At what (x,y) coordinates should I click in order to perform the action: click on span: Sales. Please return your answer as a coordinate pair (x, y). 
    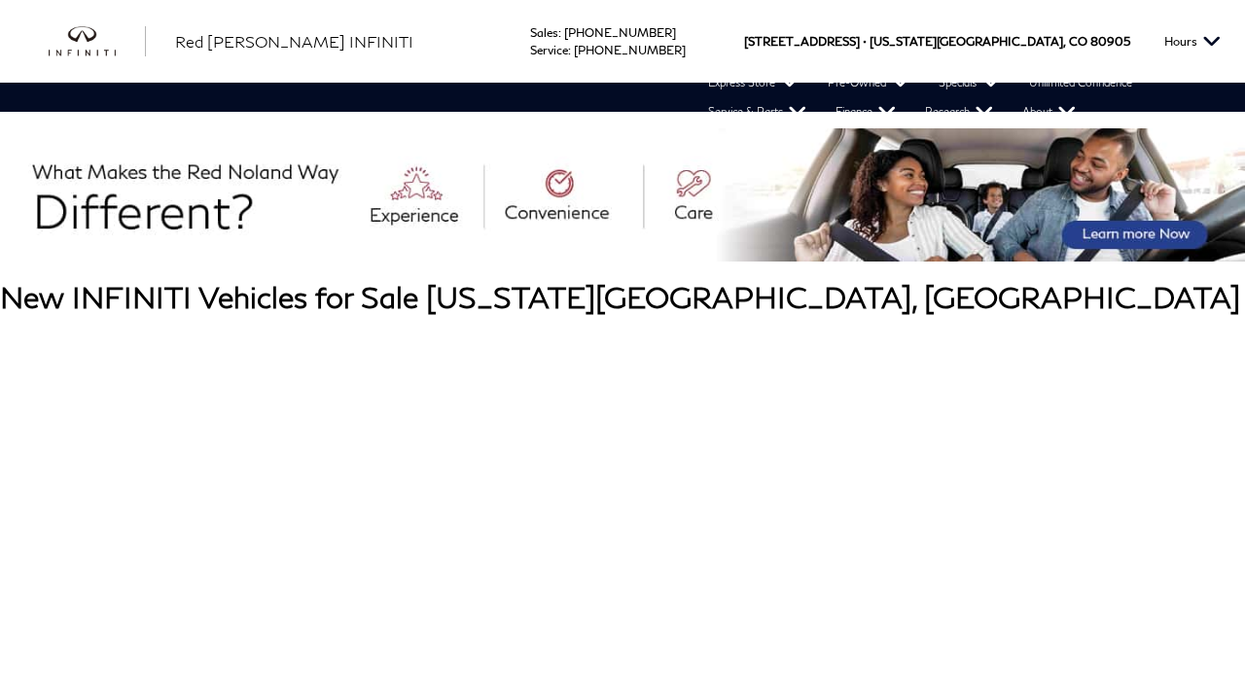
    Looking at the image, I should click on (544, 32).